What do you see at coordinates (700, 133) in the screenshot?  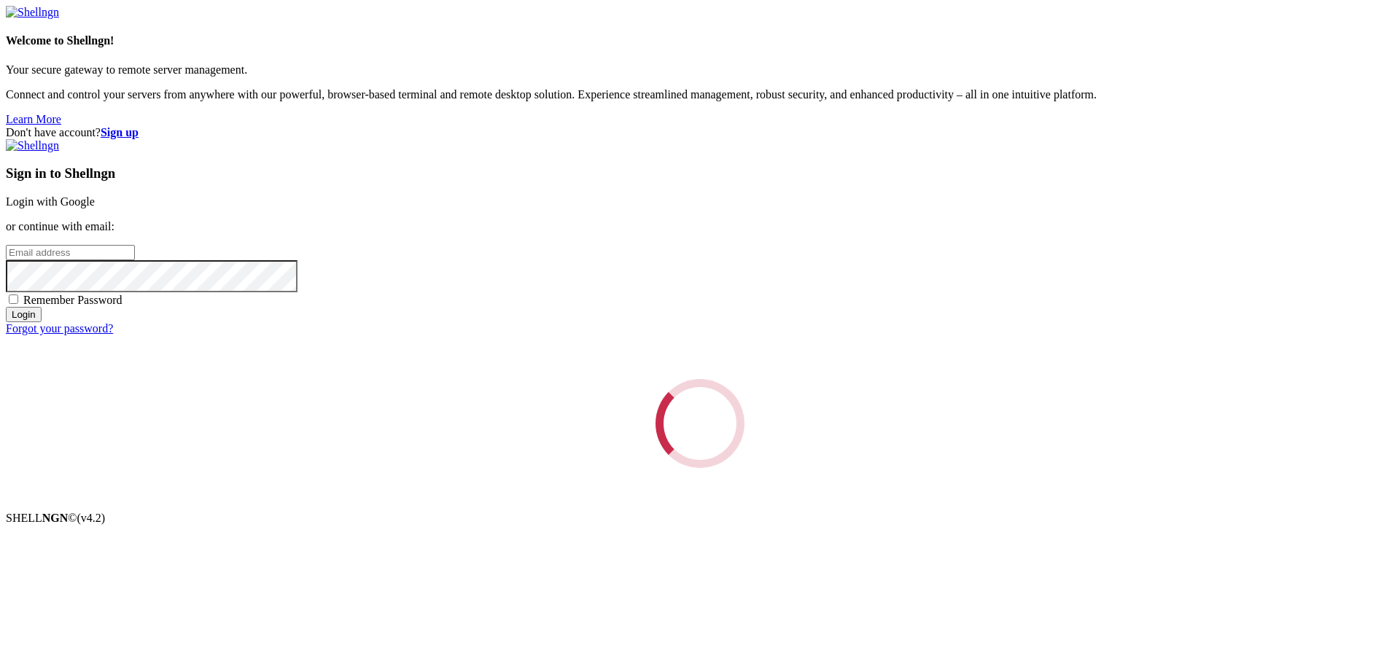 I see `div: Don't have account?` at bounding box center [700, 133].